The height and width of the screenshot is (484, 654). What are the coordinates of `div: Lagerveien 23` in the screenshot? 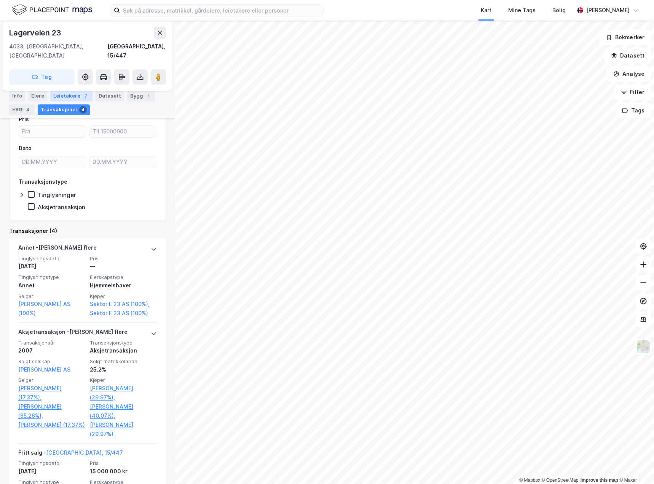 It's located at (36, 33).